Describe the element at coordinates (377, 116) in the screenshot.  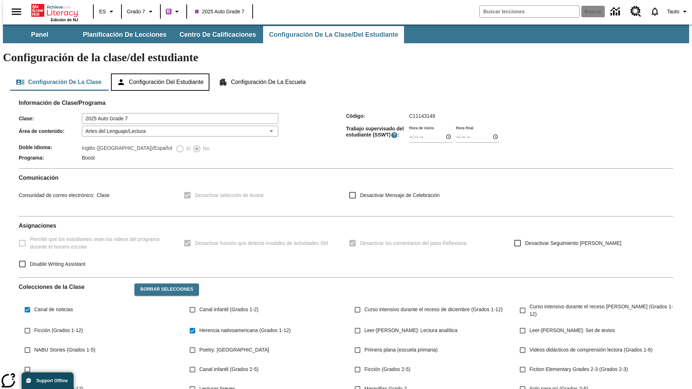
I see `span: Código :` at that location.